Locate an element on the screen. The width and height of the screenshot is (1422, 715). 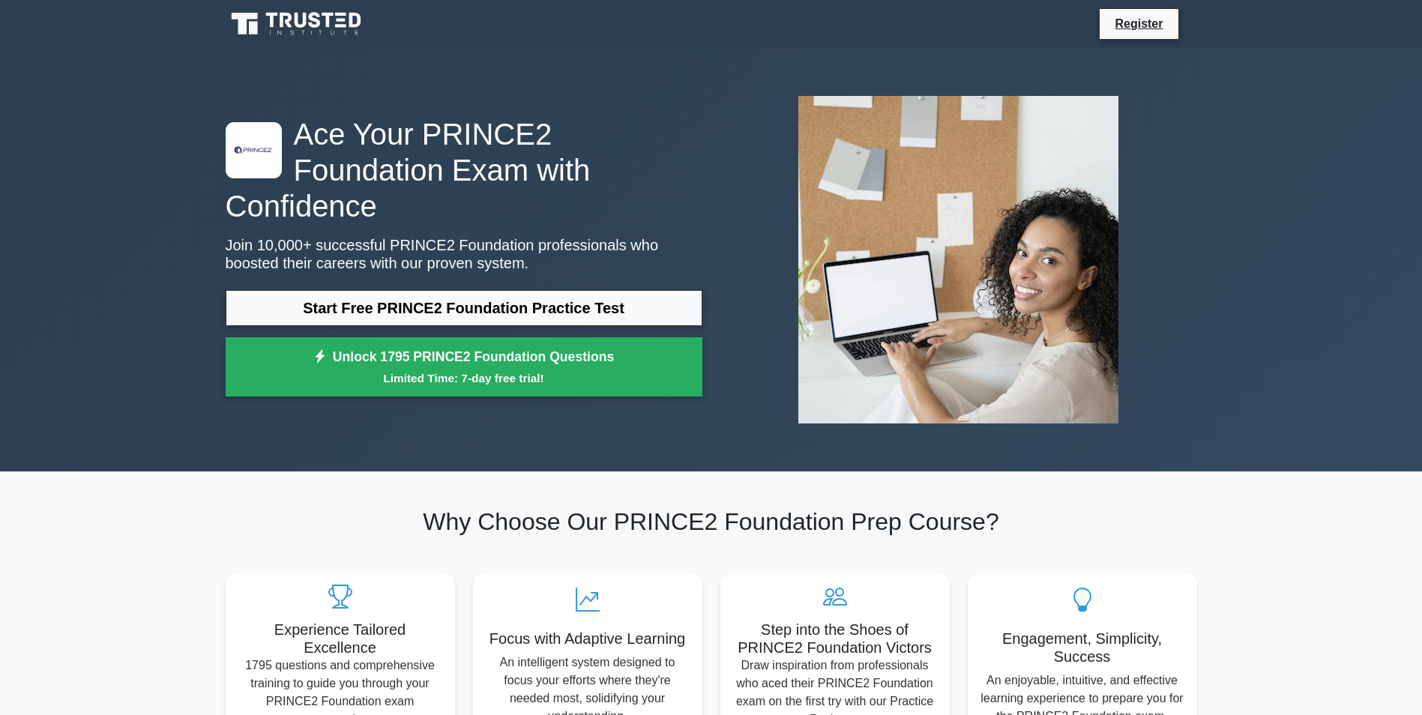
p: Join 10,000+ successful PRINCE2 Foundation professionals who boosted their careers with our prove... is located at coordinates (464, 254).